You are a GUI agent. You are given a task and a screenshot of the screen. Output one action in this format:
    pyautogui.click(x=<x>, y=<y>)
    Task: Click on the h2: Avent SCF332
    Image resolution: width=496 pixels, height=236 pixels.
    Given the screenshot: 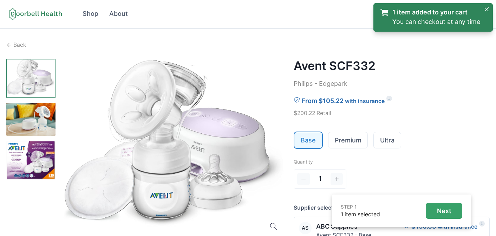 What is the action you would take?
    pyautogui.click(x=392, y=66)
    